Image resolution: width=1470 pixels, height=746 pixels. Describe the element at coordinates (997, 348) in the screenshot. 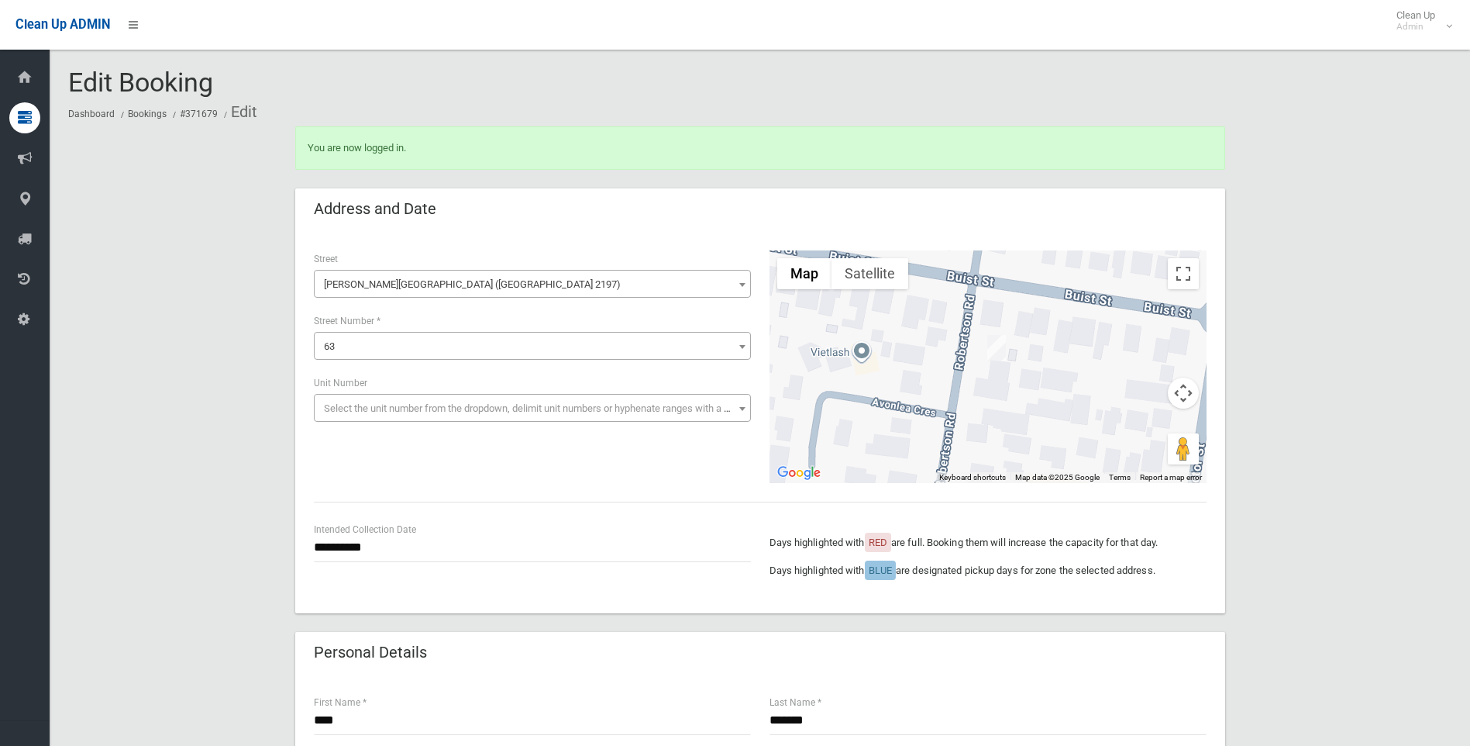

I see `div: 63 Robertson Road, BASS HILL NSW 2197` at that location.